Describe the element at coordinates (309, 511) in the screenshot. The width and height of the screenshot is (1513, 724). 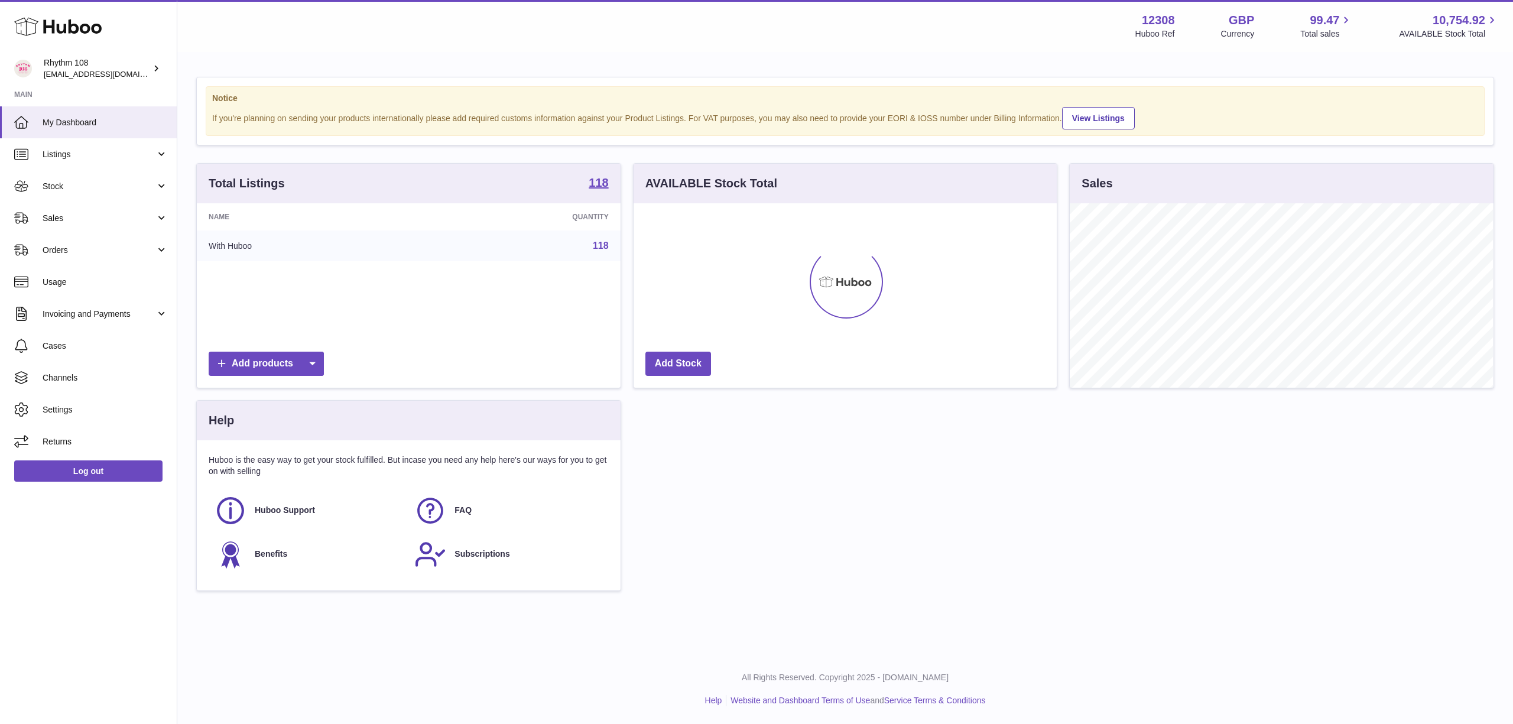
I see `a: Huboo Support` at that location.